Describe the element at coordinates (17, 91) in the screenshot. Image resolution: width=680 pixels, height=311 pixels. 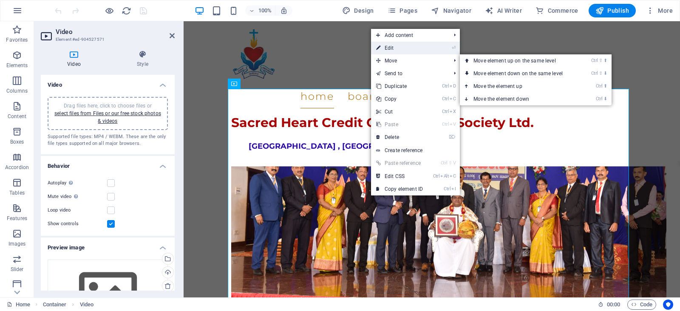
I see `p: Columns` at that location.